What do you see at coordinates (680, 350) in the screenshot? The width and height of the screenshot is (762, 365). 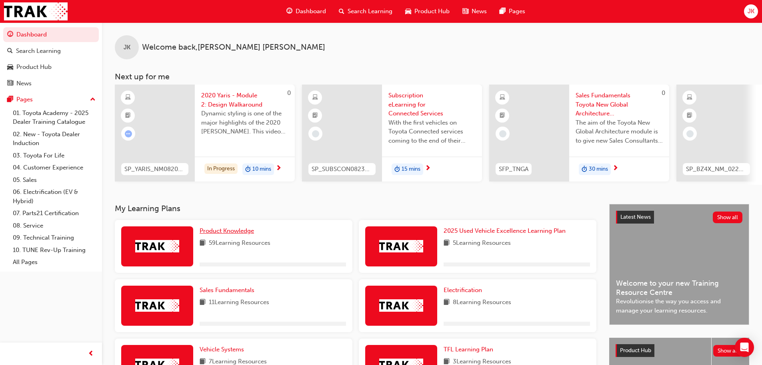 I see `a: Product HubShow all` at bounding box center [680, 350].